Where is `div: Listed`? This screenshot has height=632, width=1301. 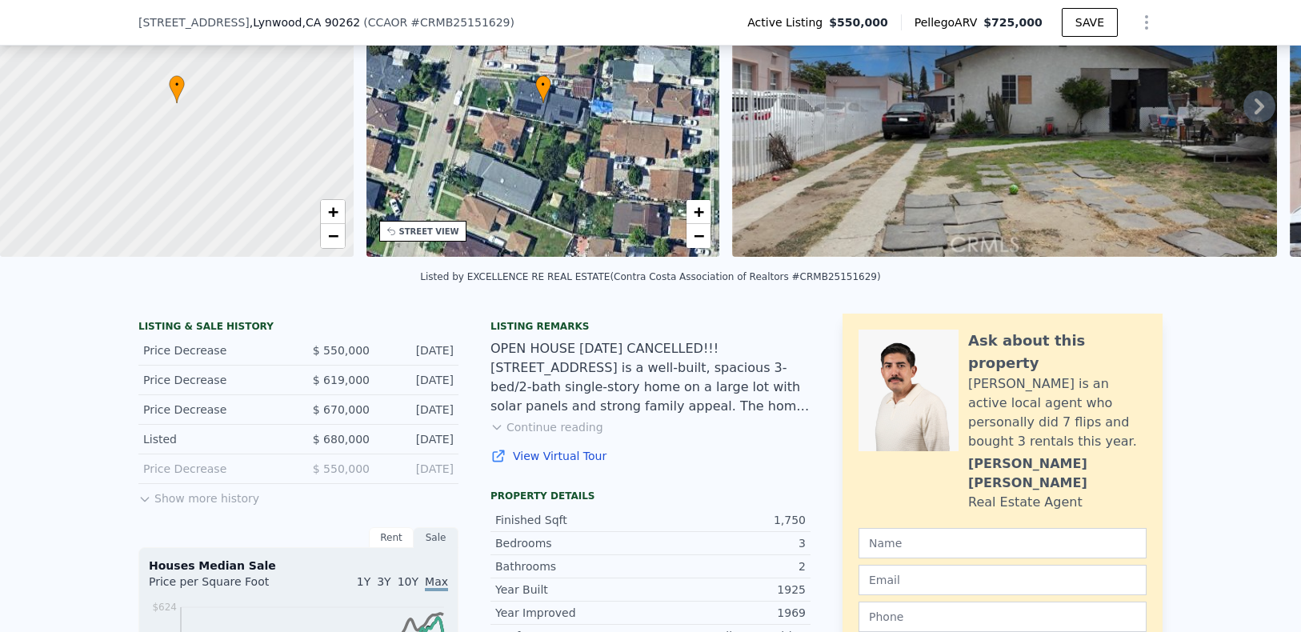
div: Listed is located at coordinates (214, 439).